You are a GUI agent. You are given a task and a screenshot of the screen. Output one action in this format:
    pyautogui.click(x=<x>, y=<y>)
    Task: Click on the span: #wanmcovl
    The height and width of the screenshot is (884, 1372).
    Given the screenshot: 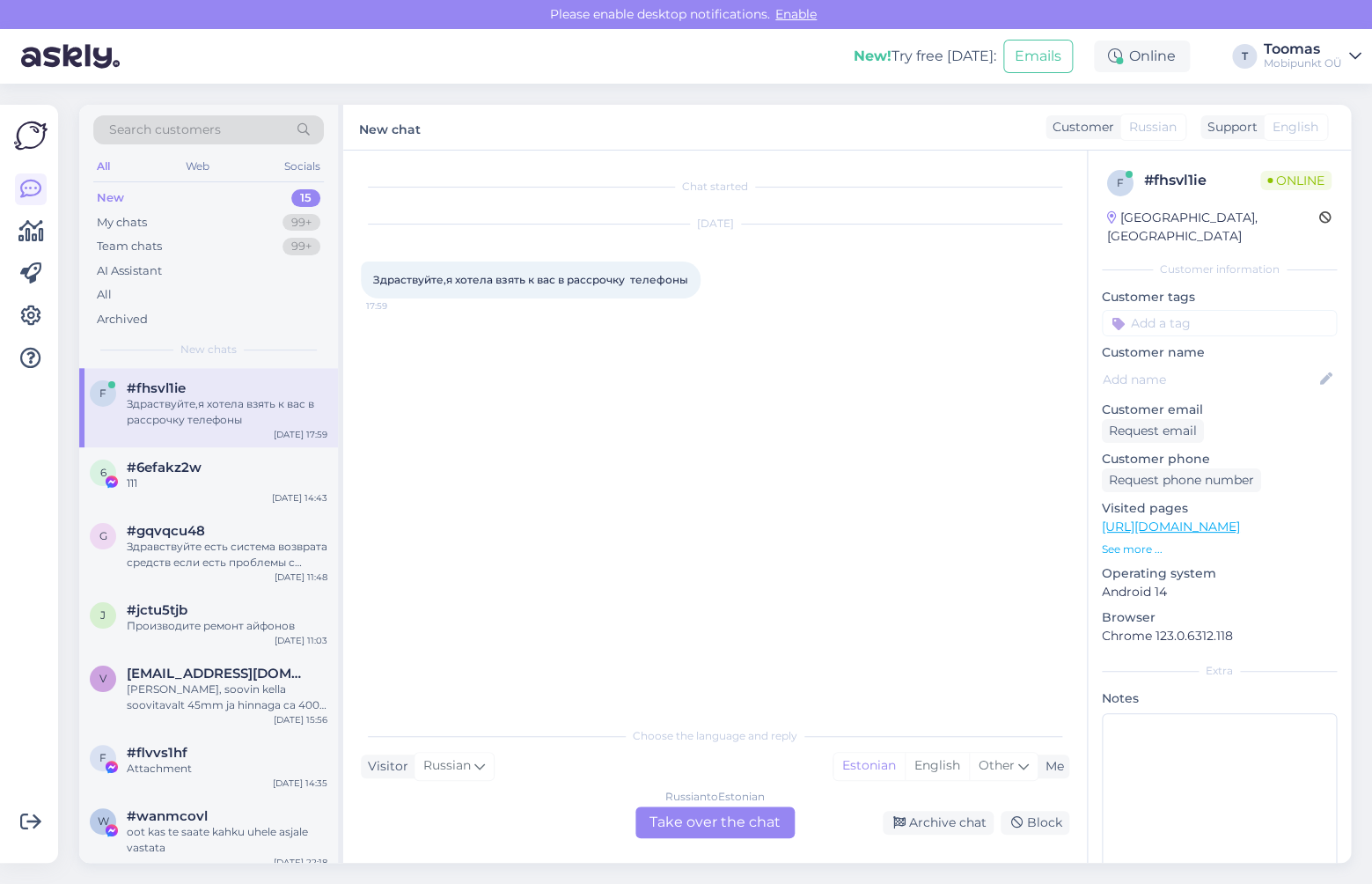 What is the action you would take?
    pyautogui.click(x=167, y=816)
    